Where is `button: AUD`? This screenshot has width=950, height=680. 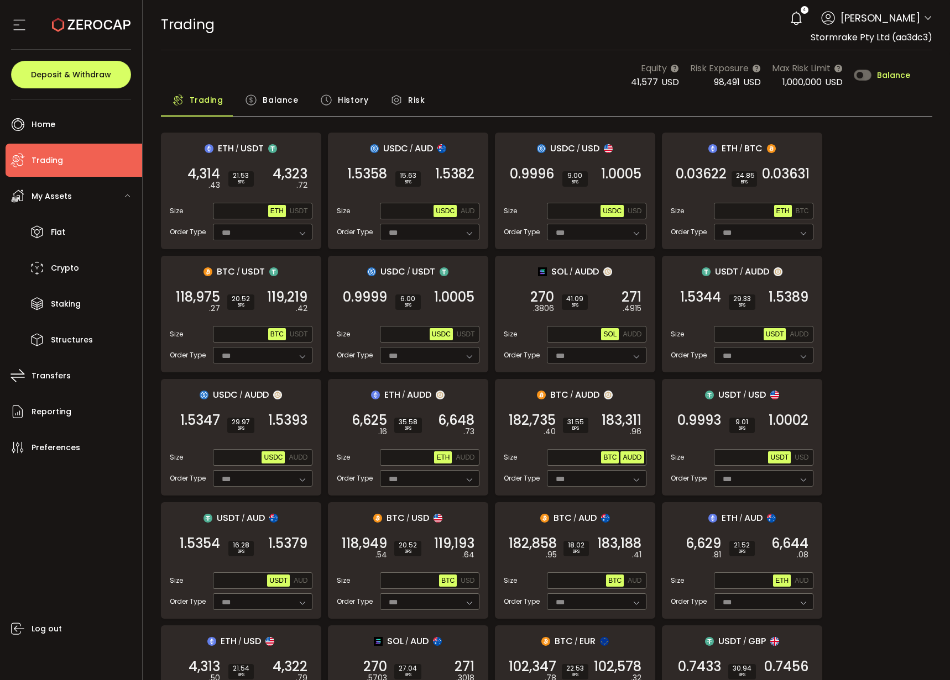
button: AUD is located at coordinates (801, 581).